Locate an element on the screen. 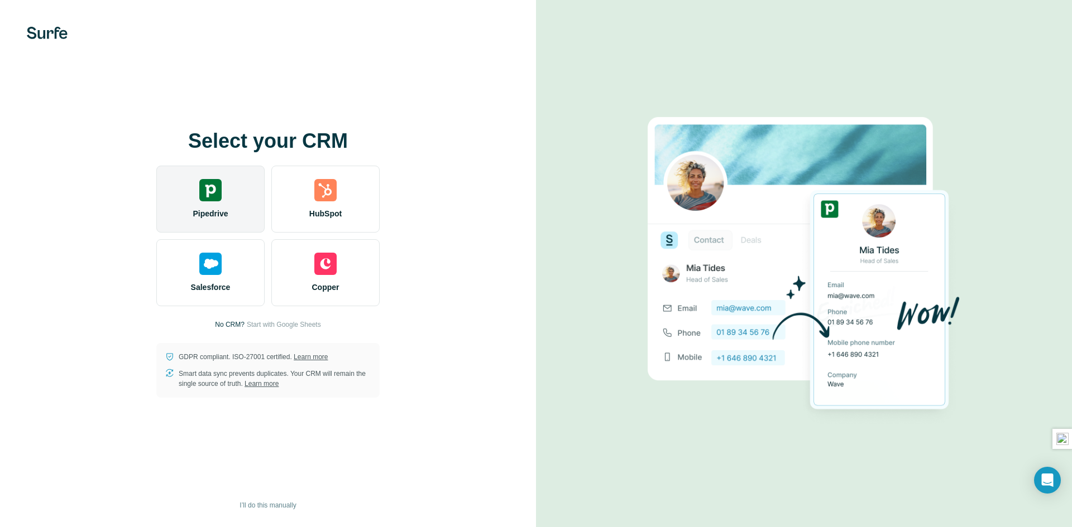  span: Salesforce is located at coordinates (210, 287).